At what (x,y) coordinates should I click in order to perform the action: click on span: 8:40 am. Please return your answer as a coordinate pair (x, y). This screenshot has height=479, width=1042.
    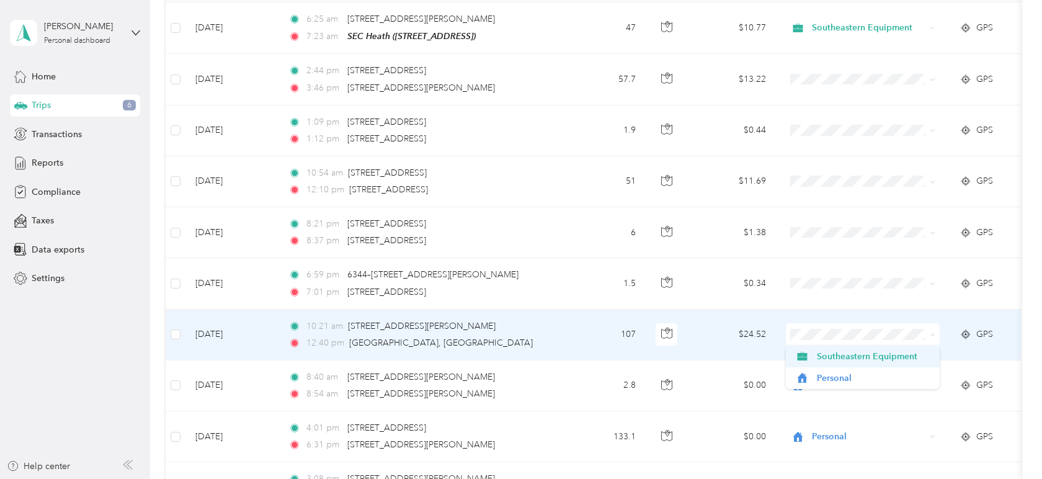
    Looking at the image, I should click on (324, 377).